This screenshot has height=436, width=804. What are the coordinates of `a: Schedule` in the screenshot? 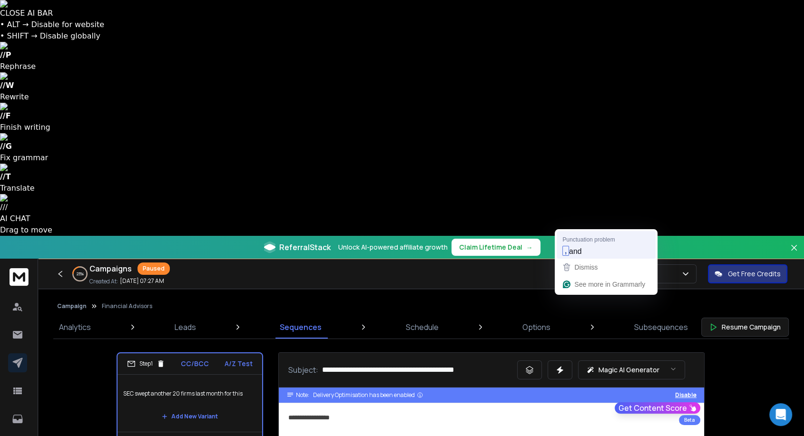 It's located at (422, 327).